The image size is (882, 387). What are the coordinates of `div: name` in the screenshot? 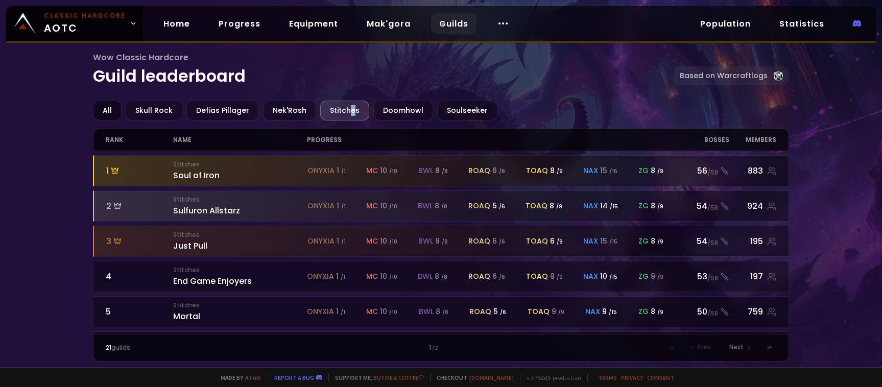 It's located at (240, 140).